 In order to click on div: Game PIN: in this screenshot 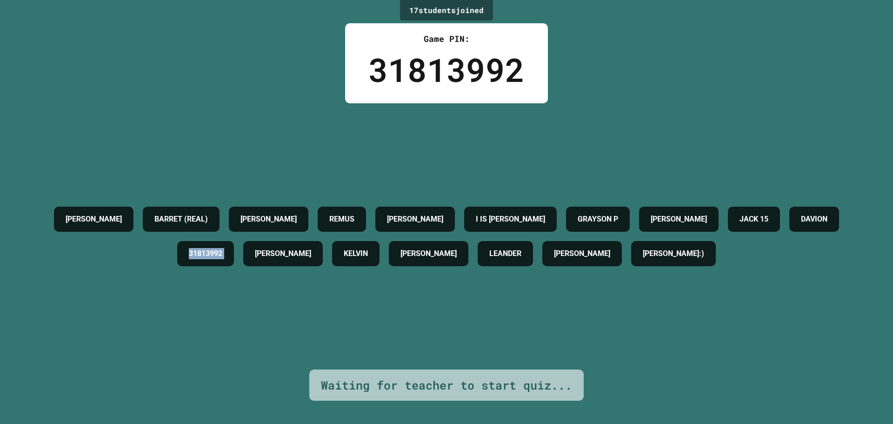, I will do `click(447, 39)`.